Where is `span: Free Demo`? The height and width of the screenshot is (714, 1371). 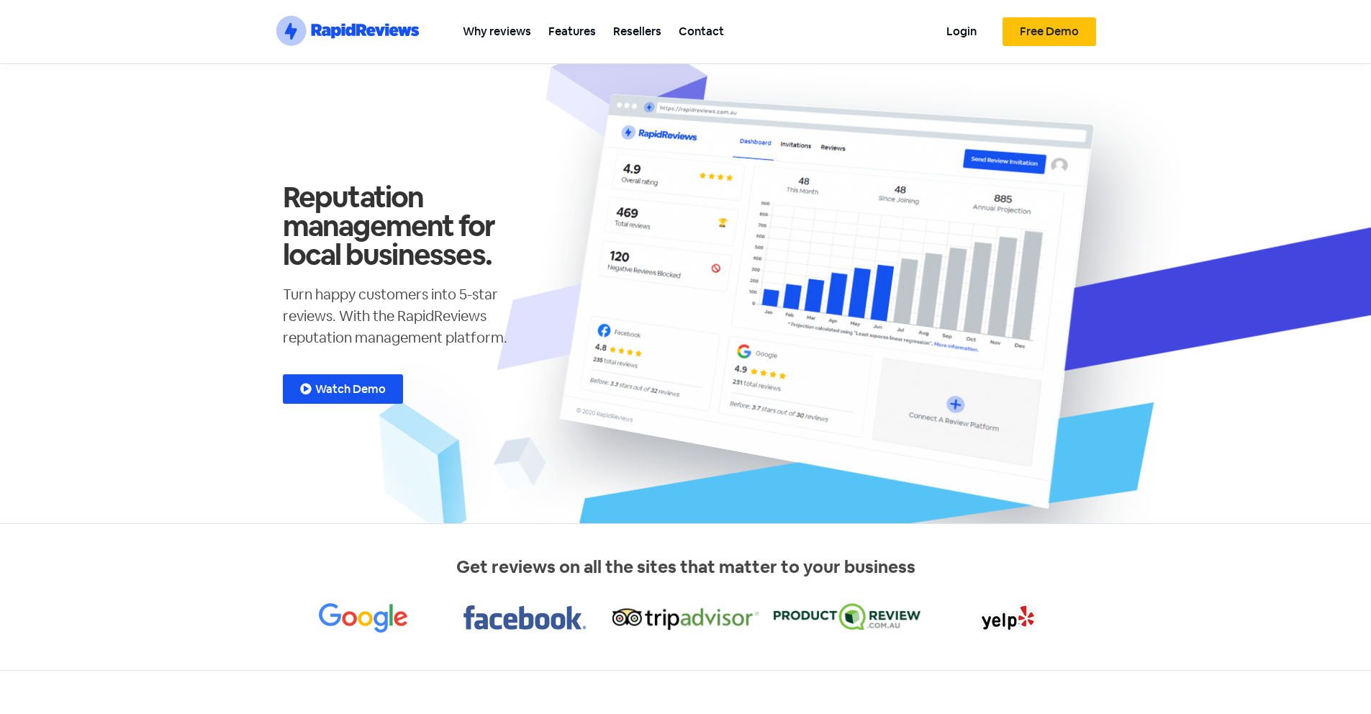 span: Free Demo is located at coordinates (1049, 32).